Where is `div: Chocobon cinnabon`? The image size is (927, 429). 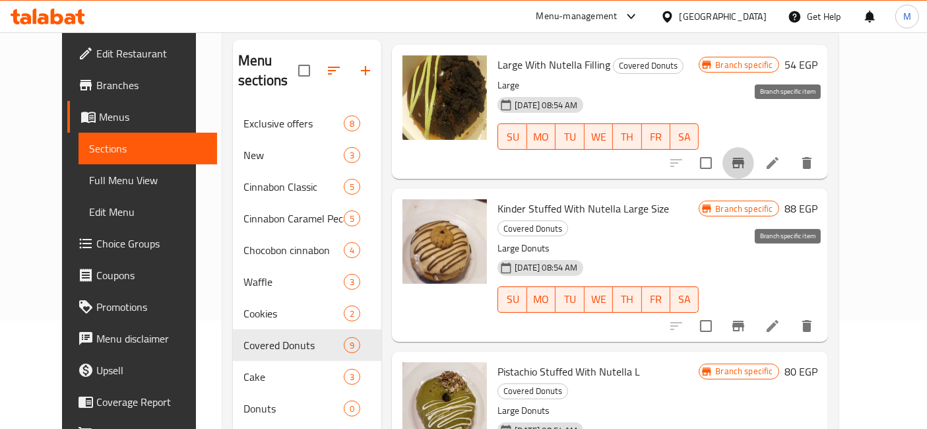 div: Chocobon cinnabon is located at coordinates (293, 250).